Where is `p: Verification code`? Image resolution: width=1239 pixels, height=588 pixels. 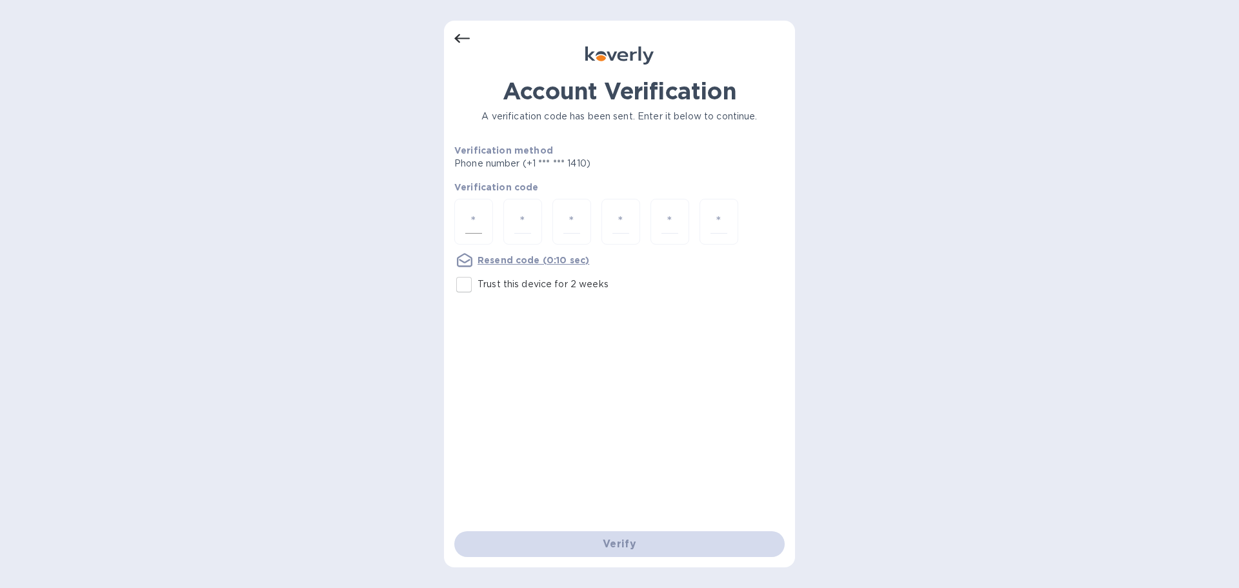
p: Verification code is located at coordinates (620, 187).